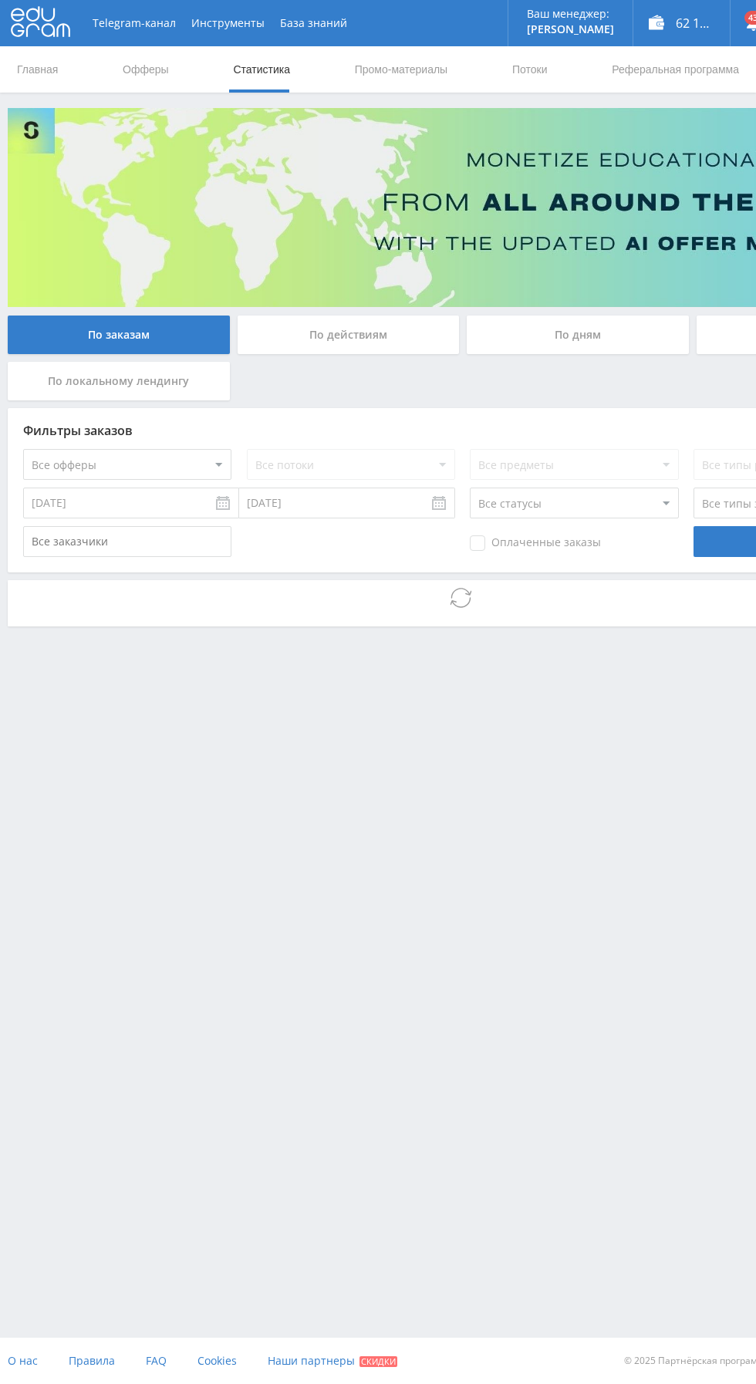 The width and height of the screenshot is (756, 1384). Describe the element at coordinates (217, 1360) in the screenshot. I see `span: Cookies` at that location.